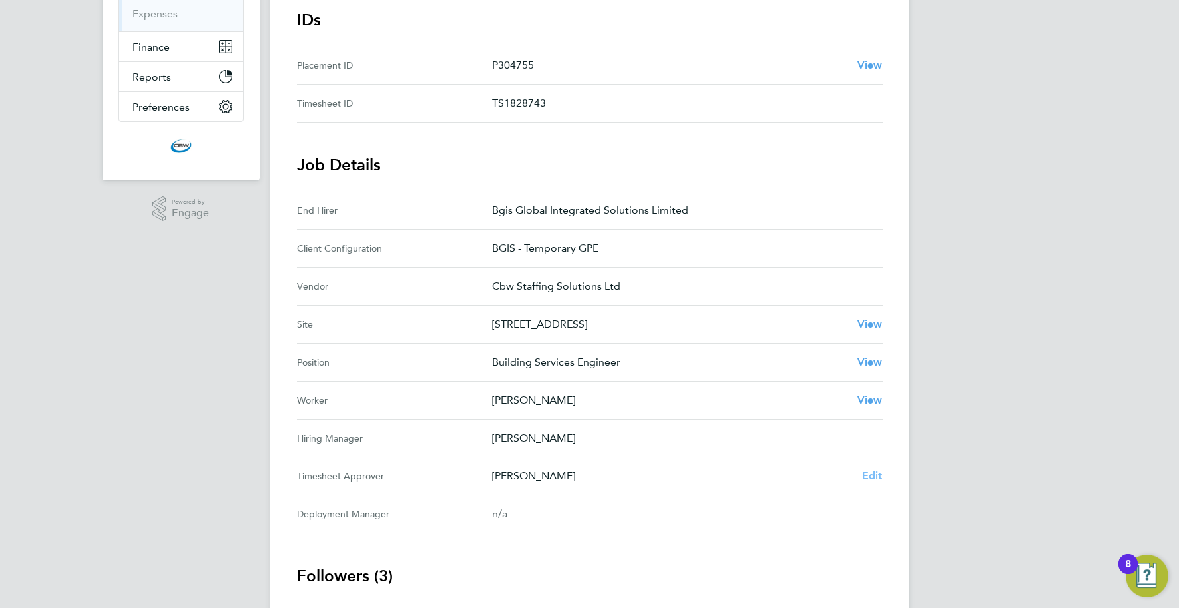 This screenshot has width=1179, height=608. I want to click on div: Placement ID, so click(394, 65).